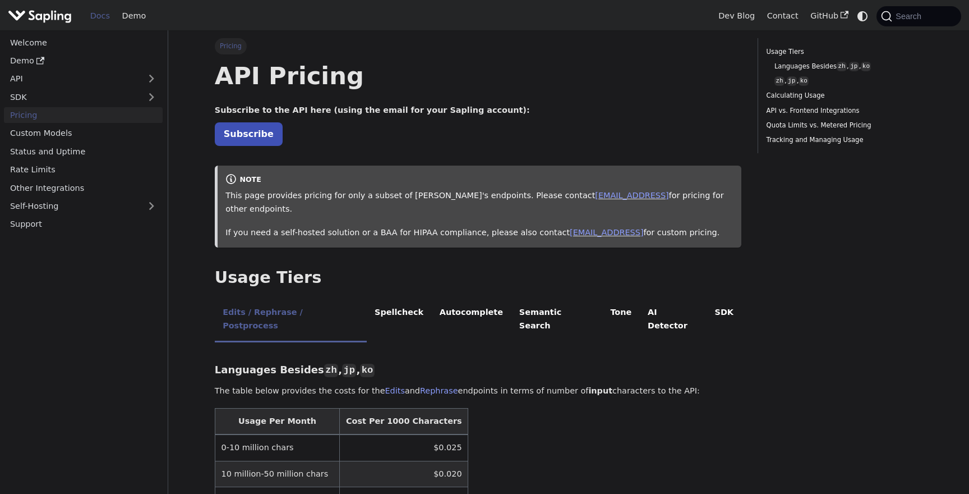  I want to click on li: Autocomplete, so click(471, 320).